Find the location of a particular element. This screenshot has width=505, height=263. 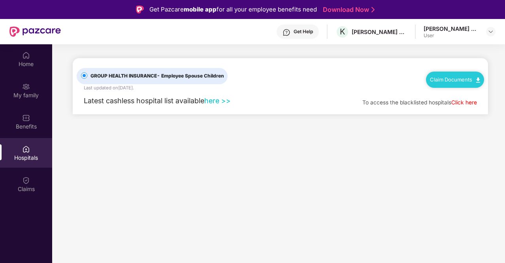

img: svg+xml;base64,PHN2ZyBpZD0iSGVscC0zMngzMiIgeG1sbnM9Imh0dHA6Ly93d3cudzMub3JnLzIwMDAvc3ZnIiB3aWR0aD... is located at coordinates (287, 32).